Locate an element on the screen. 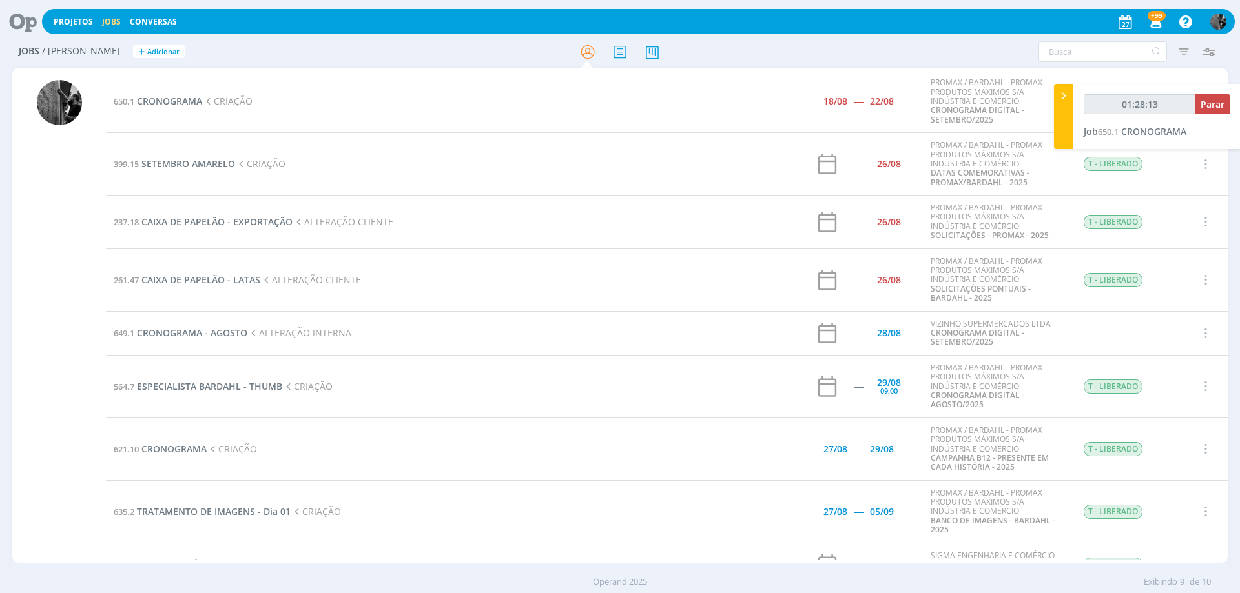 The height and width of the screenshot is (593, 1240). span: CRONOGRAMA - AGOSTO is located at coordinates (192, 333).